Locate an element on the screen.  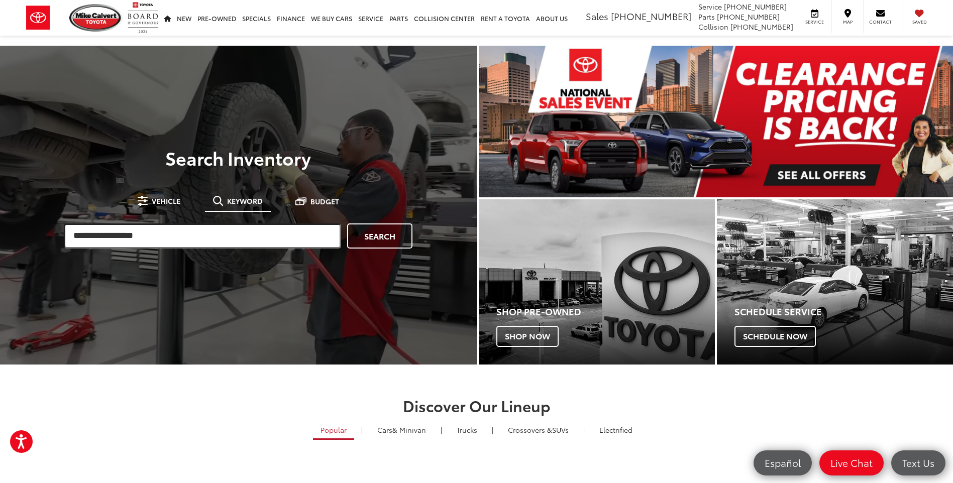
span: Contact is located at coordinates (880, 22).